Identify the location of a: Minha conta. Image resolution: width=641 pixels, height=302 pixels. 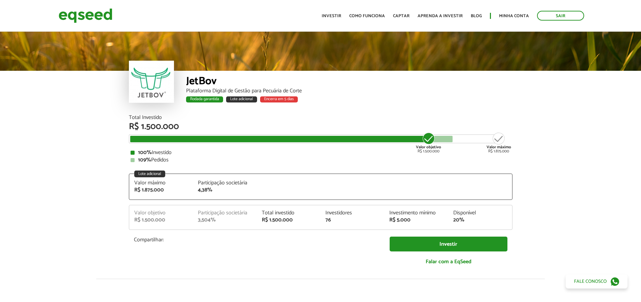
(514, 16).